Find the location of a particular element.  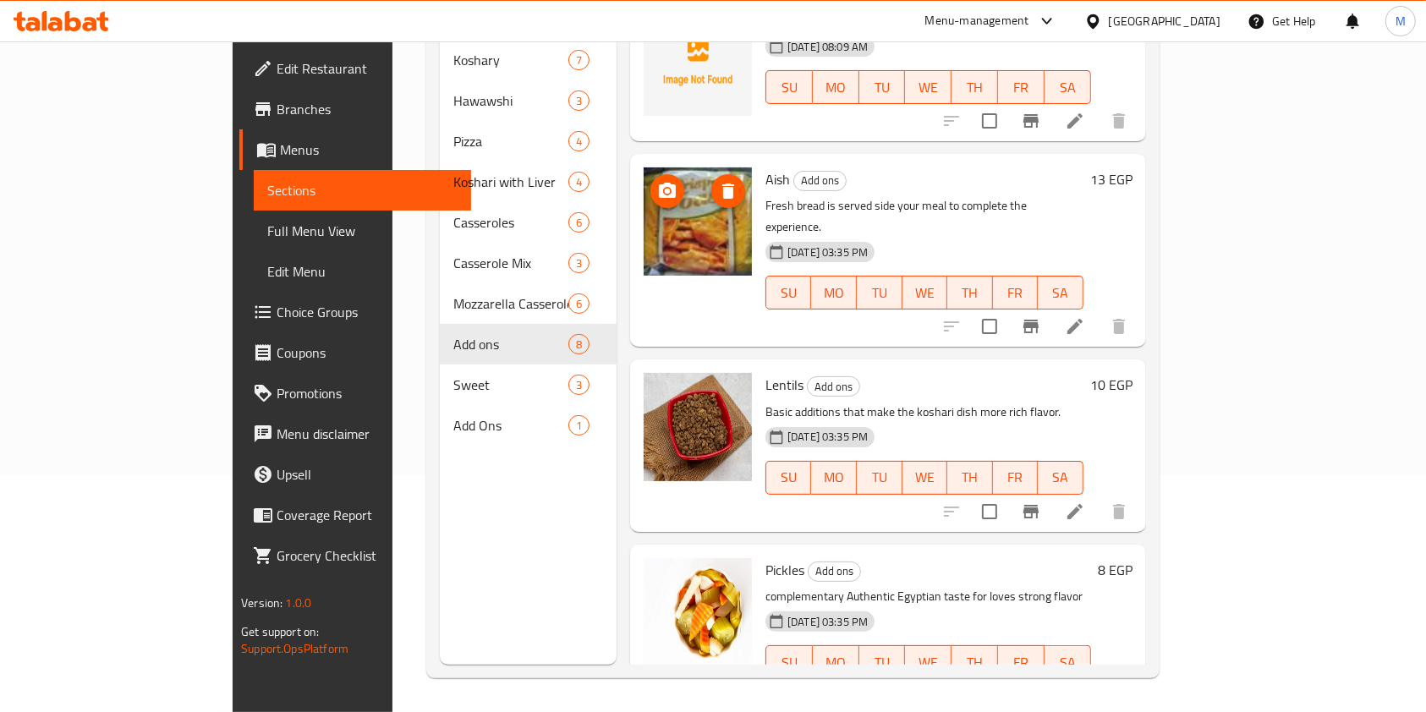

a: Support.OpsPlatform is located at coordinates (294, 649).